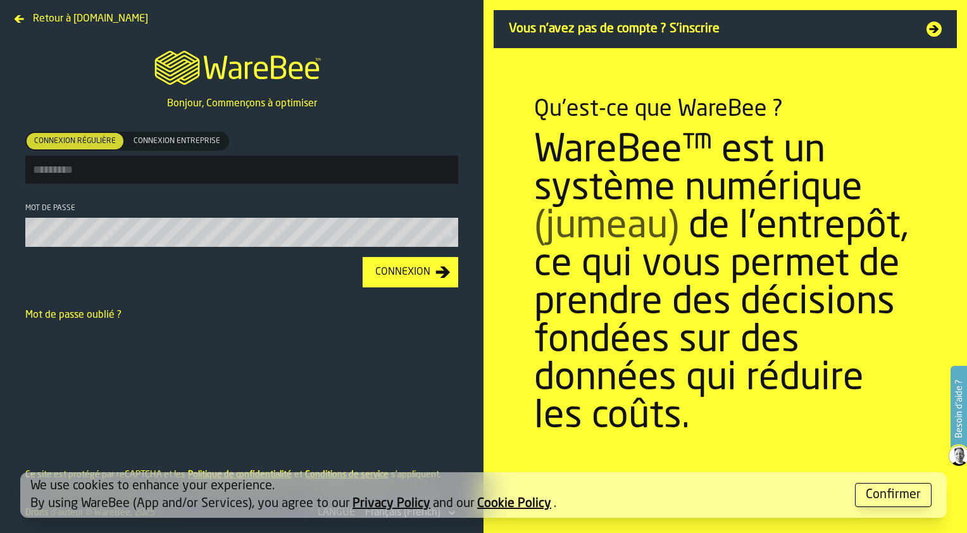 The width and height of the screenshot is (967, 533). I want to click on a: Mot de passe oublié ?, so click(73, 315).